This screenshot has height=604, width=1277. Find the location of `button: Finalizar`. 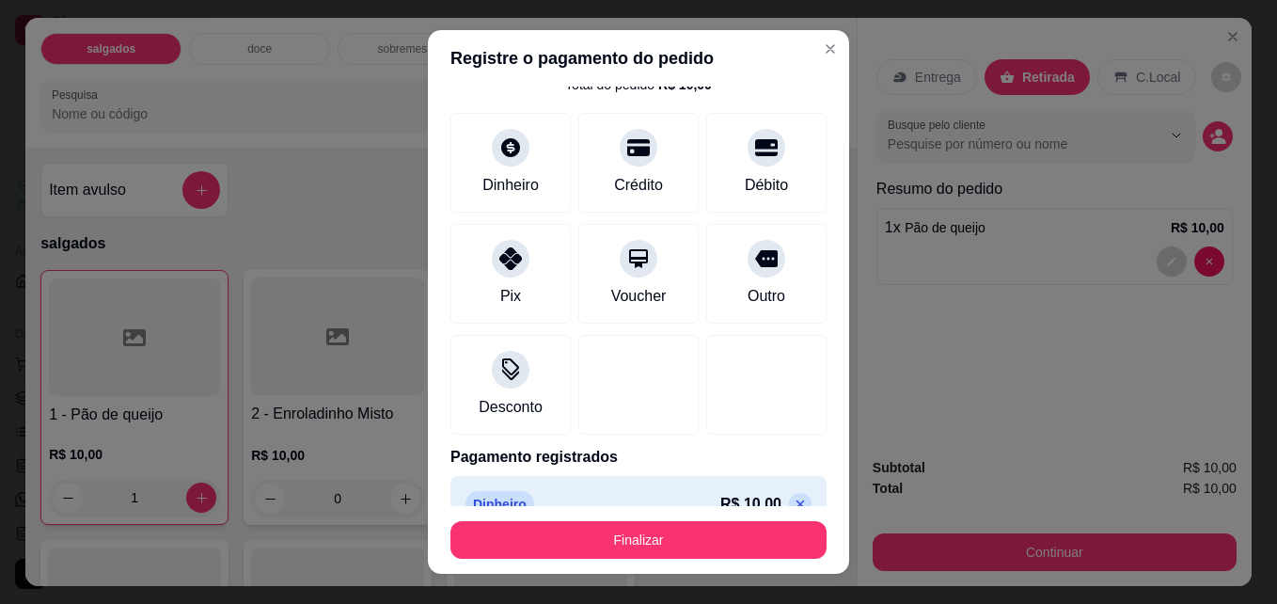

button: Finalizar is located at coordinates (639, 540).